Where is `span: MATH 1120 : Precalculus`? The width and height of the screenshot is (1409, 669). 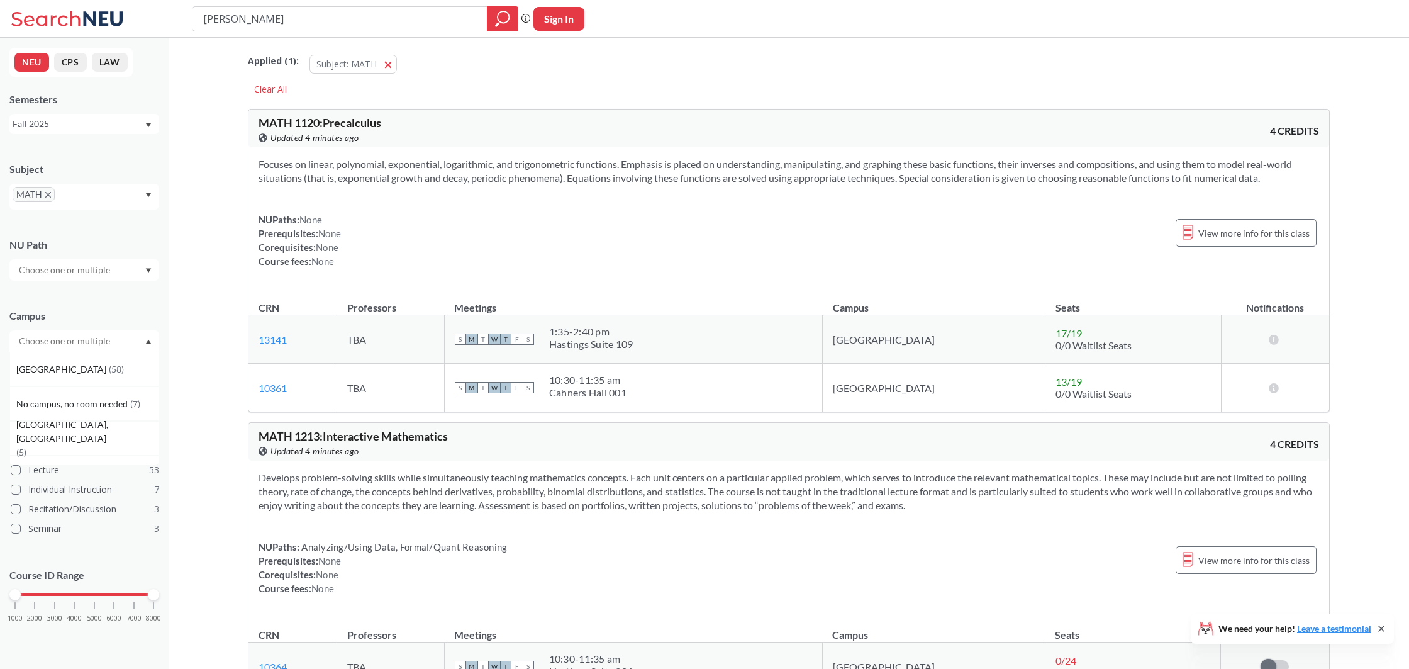 span: MATH 1120 : Precalculus is located at coordinates (320, 123).